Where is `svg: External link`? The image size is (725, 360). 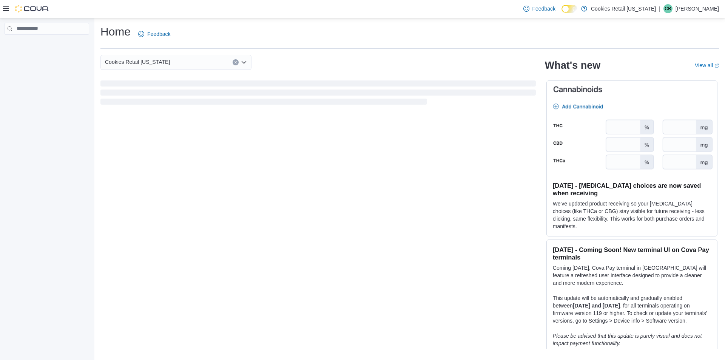 svg: External link is located at coordinates (717, 66).